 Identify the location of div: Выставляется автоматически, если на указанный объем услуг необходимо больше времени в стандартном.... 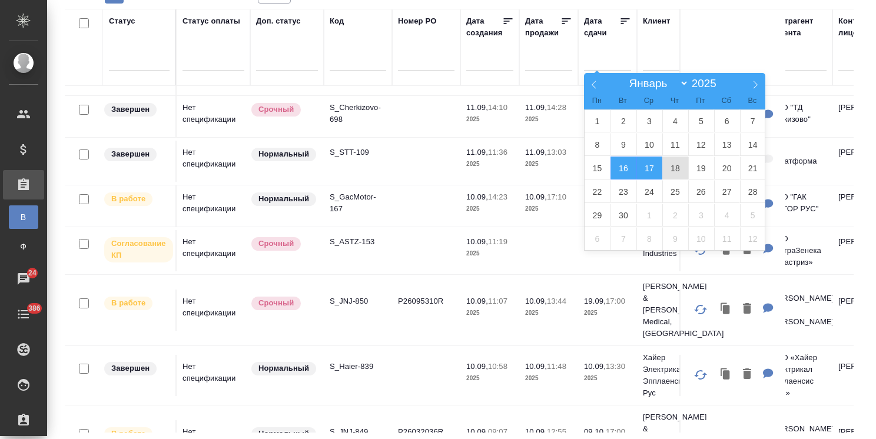
(284, 110).